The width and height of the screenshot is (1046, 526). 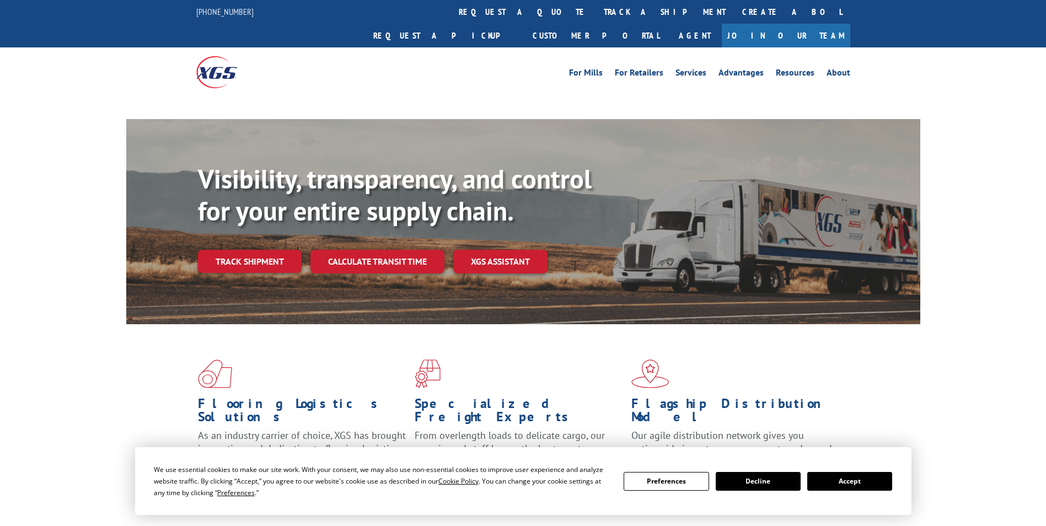 I want to click on img: xgs-icon-flagship-distribution-model-red, so click(x=650, y=374).